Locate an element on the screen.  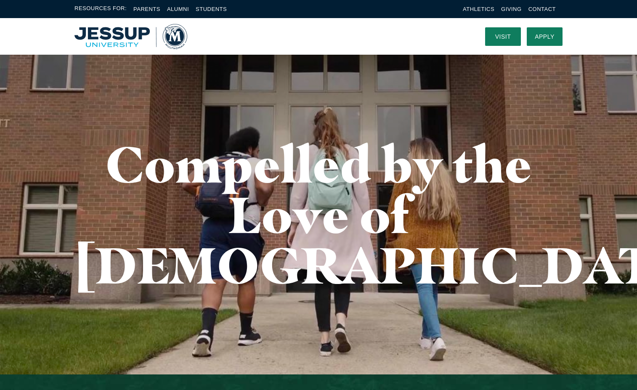
a: Visit is located at coordinates (503, 37).